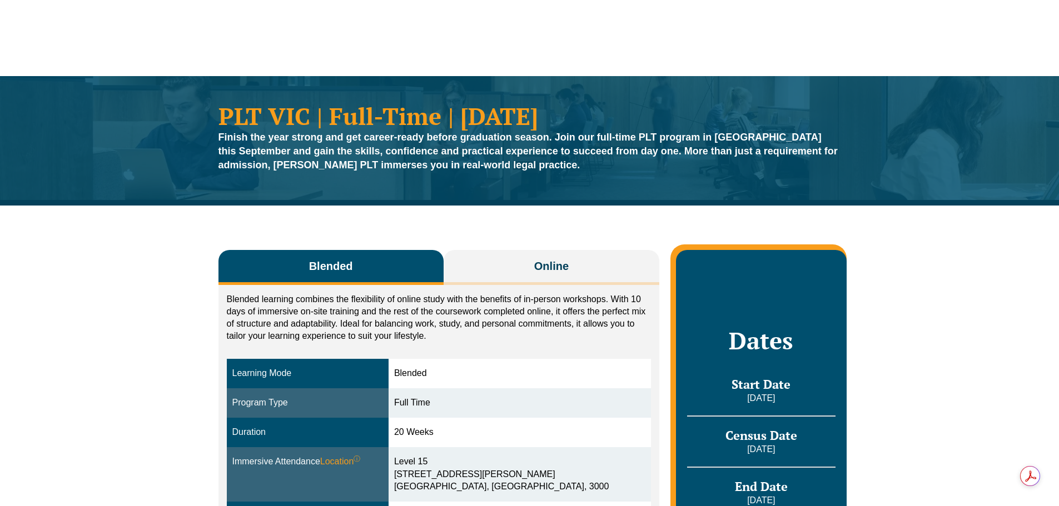 The height and width of the screenshot is (506, 1059). Describe the element at coordinates (761, 384) in the screenshot. I see `span: Start Date` at that location.